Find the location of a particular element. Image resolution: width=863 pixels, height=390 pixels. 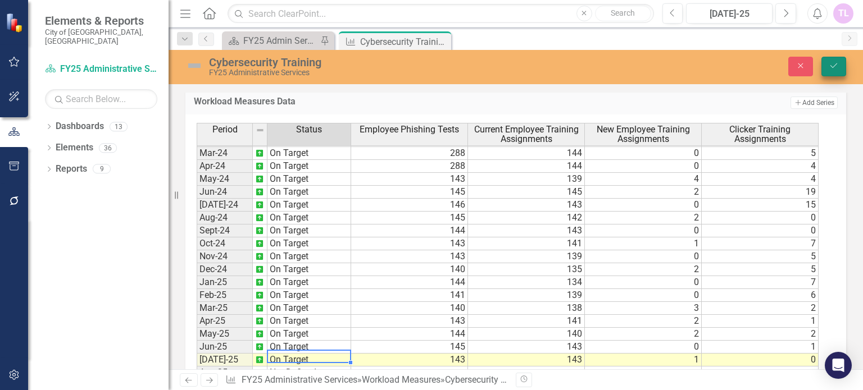

td: Not Defined is located at coordinates (309, 373).